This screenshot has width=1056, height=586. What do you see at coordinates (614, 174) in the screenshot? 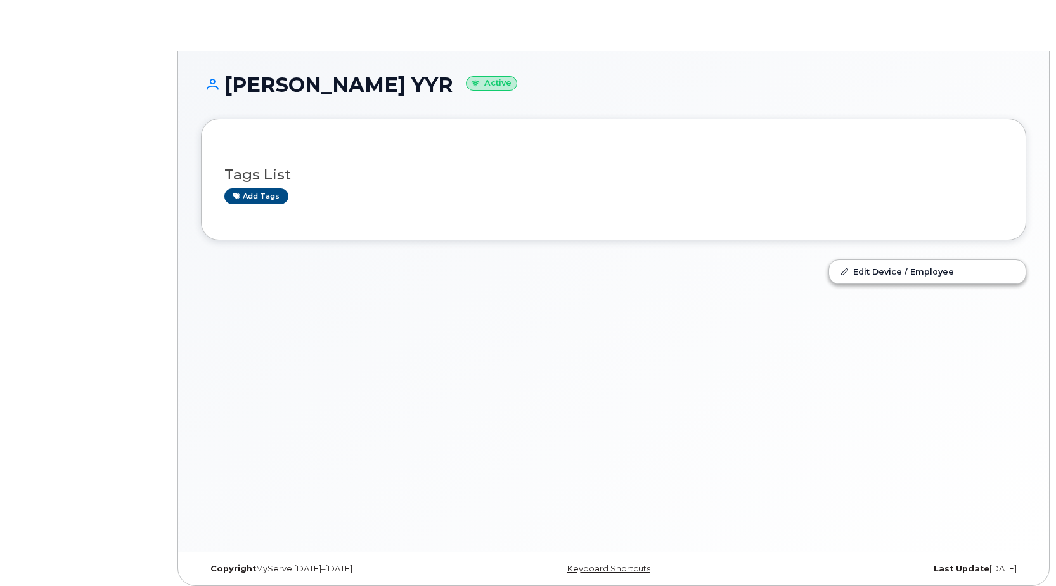
I see `h3: Tags List` at bounding box center [614, 174].